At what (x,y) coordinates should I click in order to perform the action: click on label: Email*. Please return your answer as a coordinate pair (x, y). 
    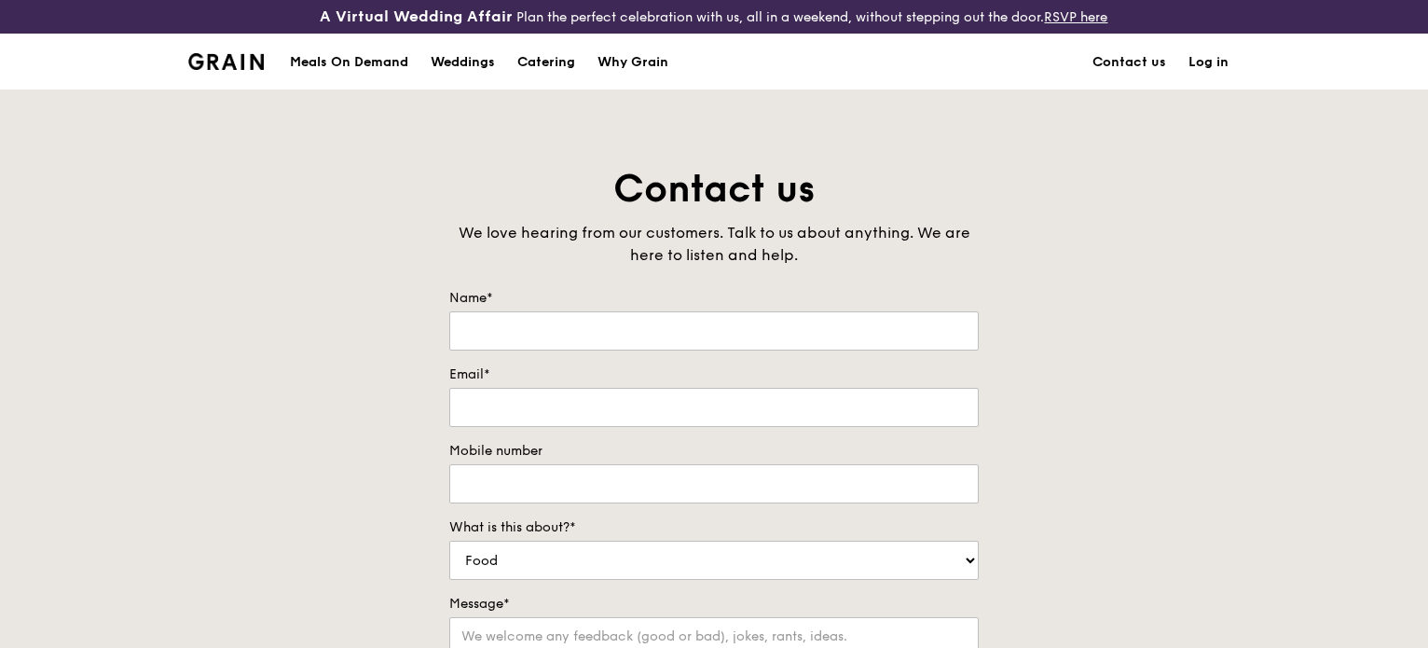
    Looking at the image, I should click on (714, 375).